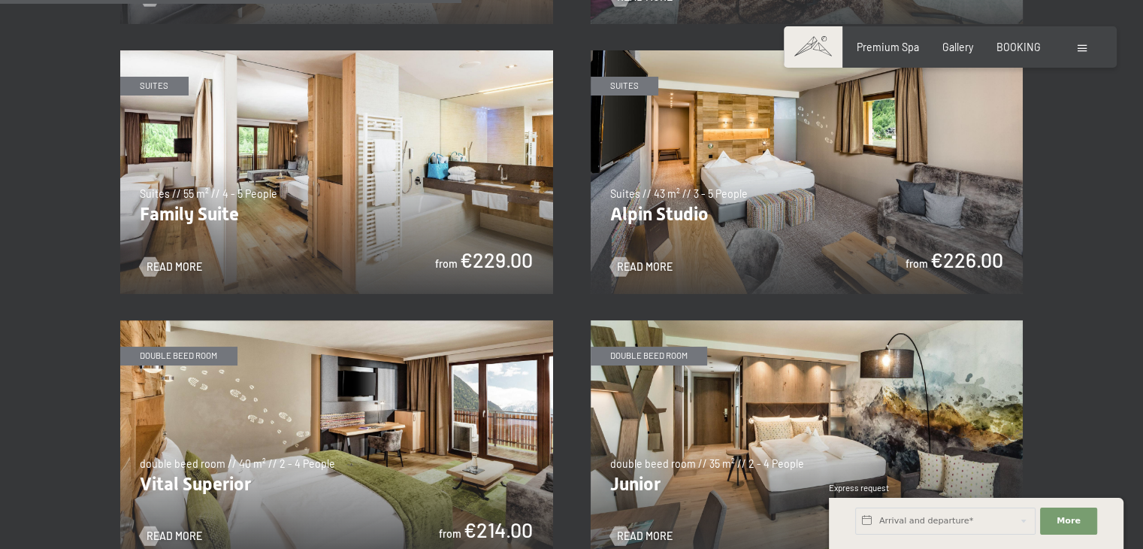 This screenshot has height=549, width=1143. Describe the element at coordinates (1069, 521) in the screenshot. I see `span: More` at that location.